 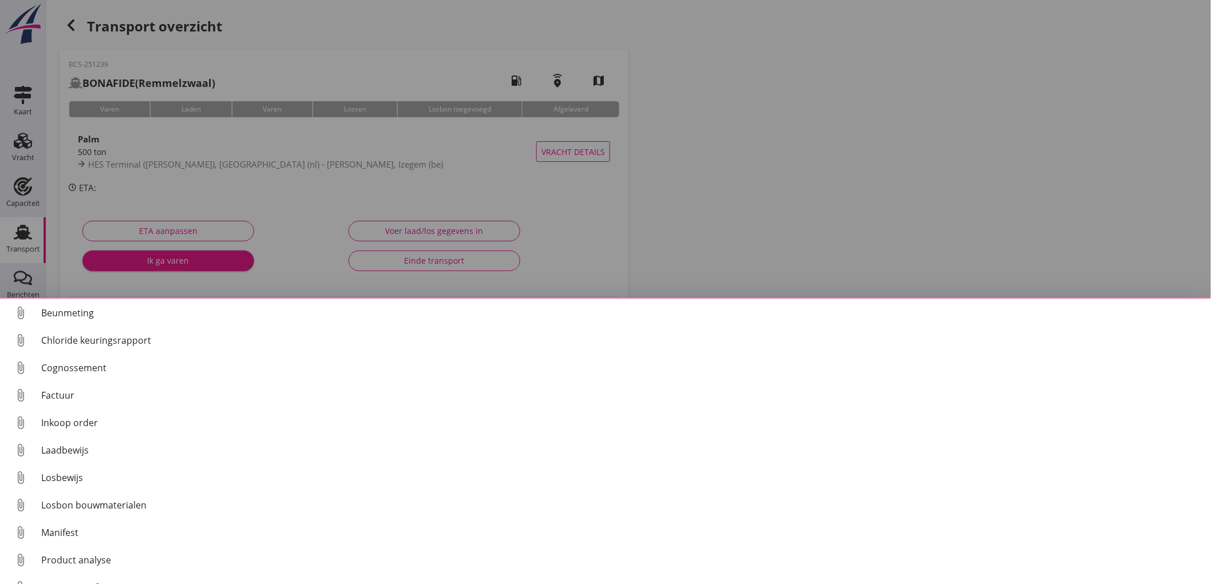 I want to click on div: Beunmeting, so click(x=622, y=313).